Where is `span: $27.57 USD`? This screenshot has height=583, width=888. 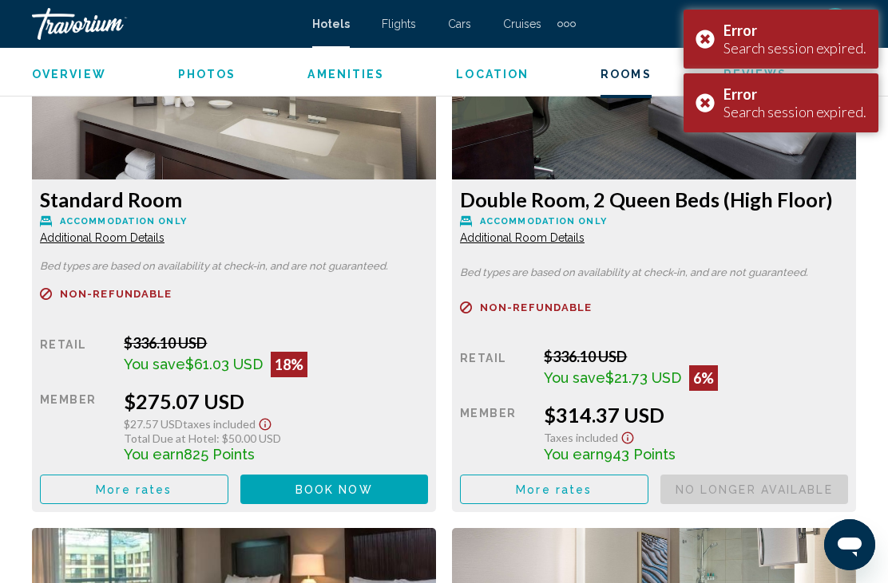 span: $27.57 USD is located at coordinates (153, 424).